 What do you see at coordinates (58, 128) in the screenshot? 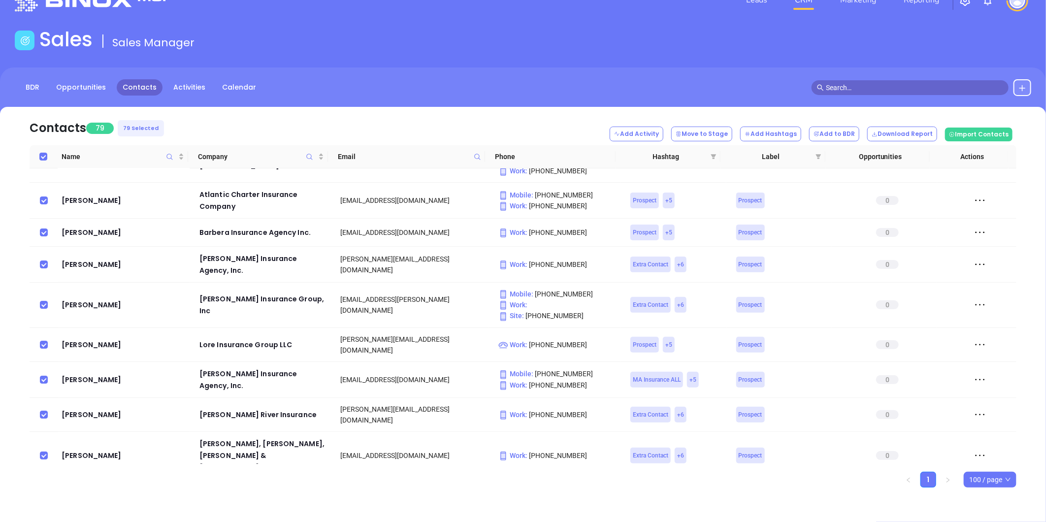
I see `div: Contacts` at bounding box center [58, 128].